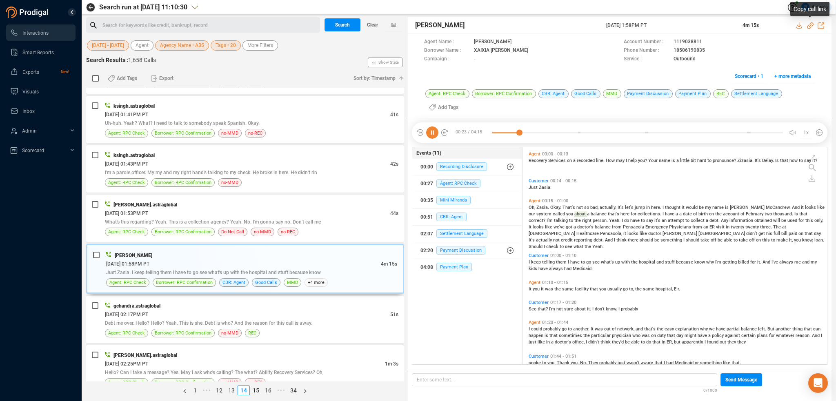  What do you see at coordinates (698, 220) in the screenshot?
I see `span: collect` at bounding box center [698, 220].